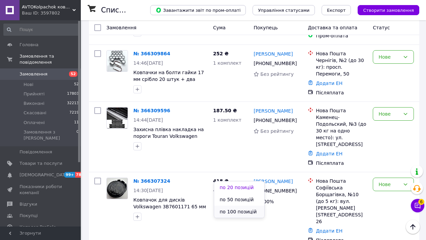 The height and width of the screenshot is (240, 426). Describe the element at coordinates (73, 94) in the screenshot. I see `span: 17803` at that location.